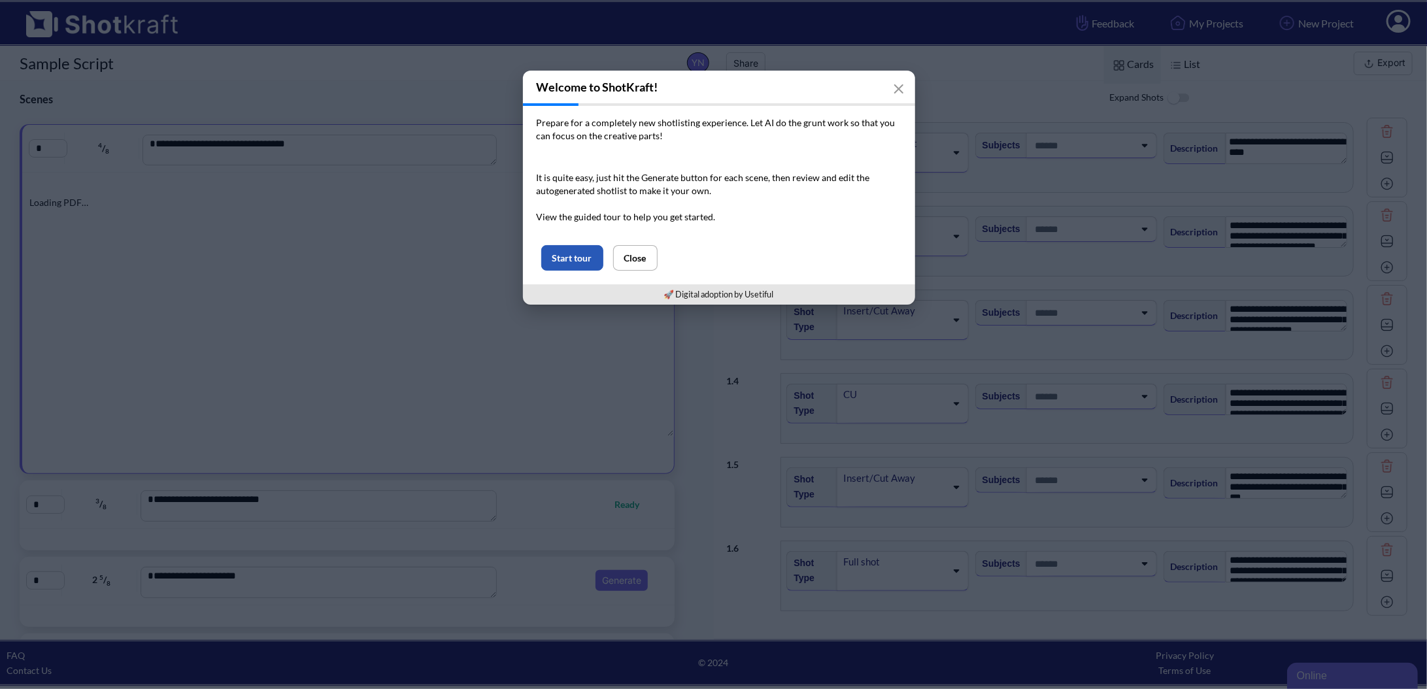 The width and height of the screenshot is (1427, 689). I want to click on button: Close, so click(635, 258).